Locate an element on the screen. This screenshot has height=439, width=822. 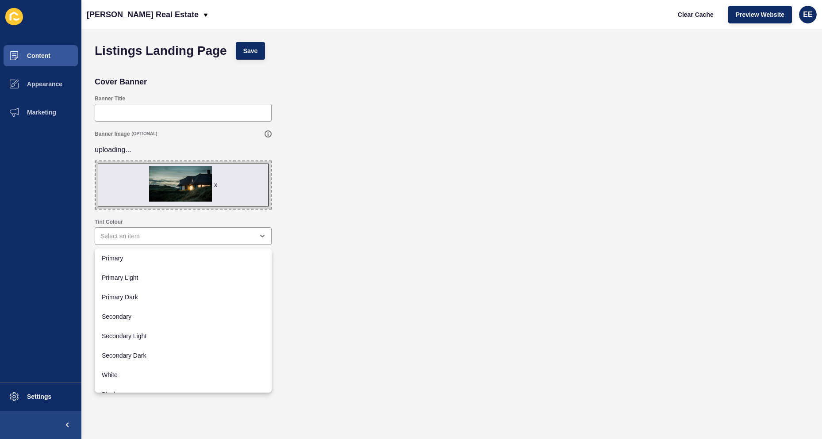
button: Clear Cache is located at coordinates (696, 15).